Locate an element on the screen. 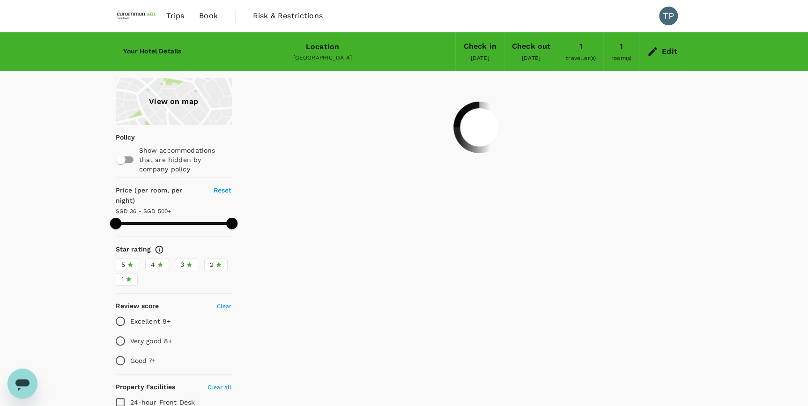 The image size is (808, 406). span: room(s) is located at coordinates (621, 58).